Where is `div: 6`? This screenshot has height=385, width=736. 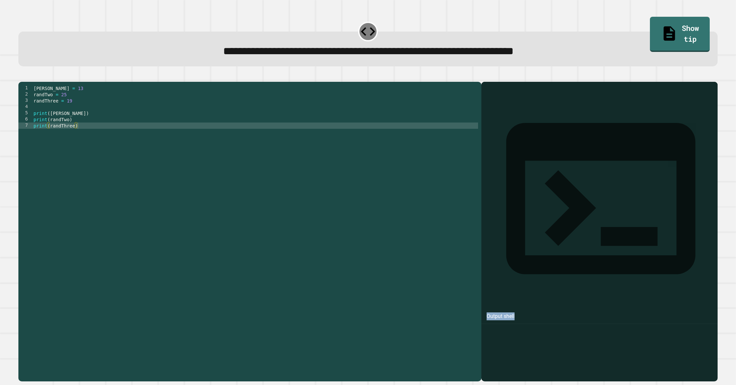 div: 6 is located at coordinates (25, 119).